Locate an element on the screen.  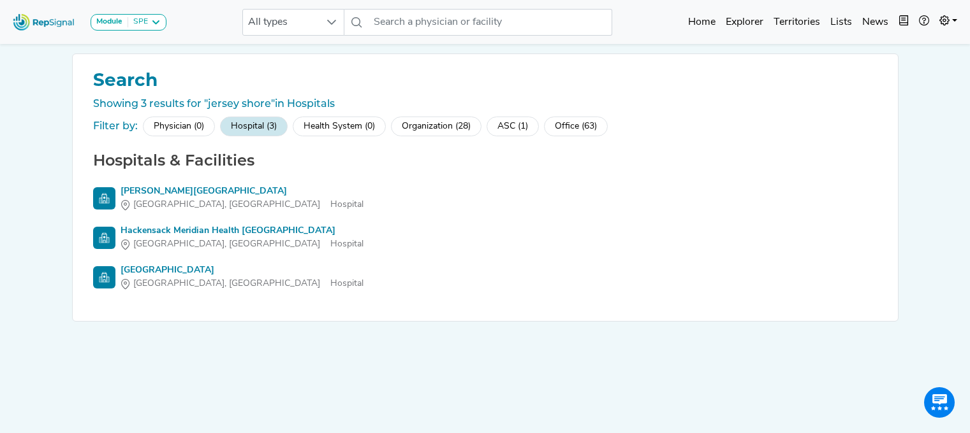
a: News is located at coordinates (875, 22).